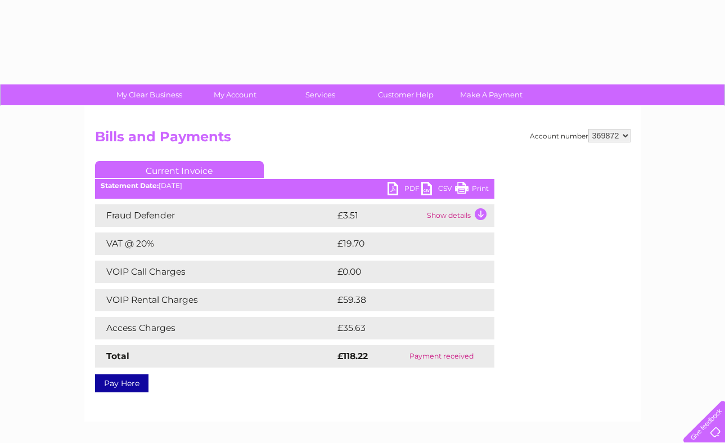 The height and width of the screenshot is (443, 725). Describe the element at coordinates (491, 94) in the screenshot. I see `a: Make A Payment` at that location.